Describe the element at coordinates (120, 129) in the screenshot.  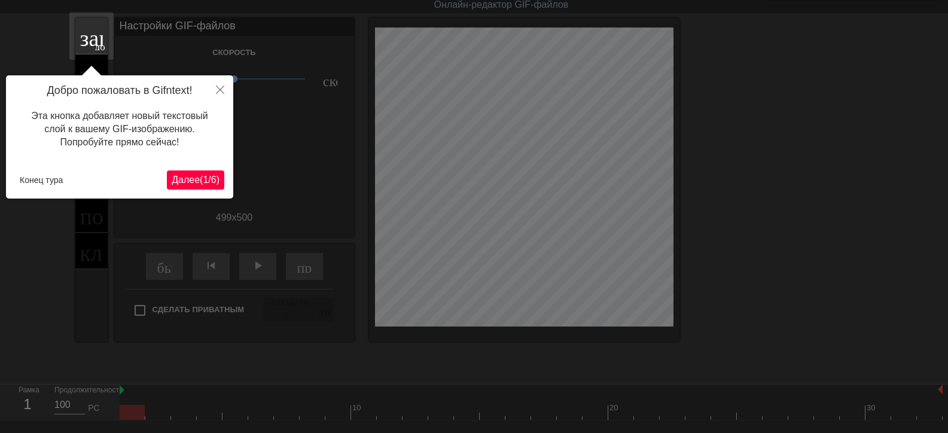
I see `font: Эта кнопка добавляет новый текстовый слой к вашему GIF-изображению. Попробуйте прямо сейчас!` at that location.